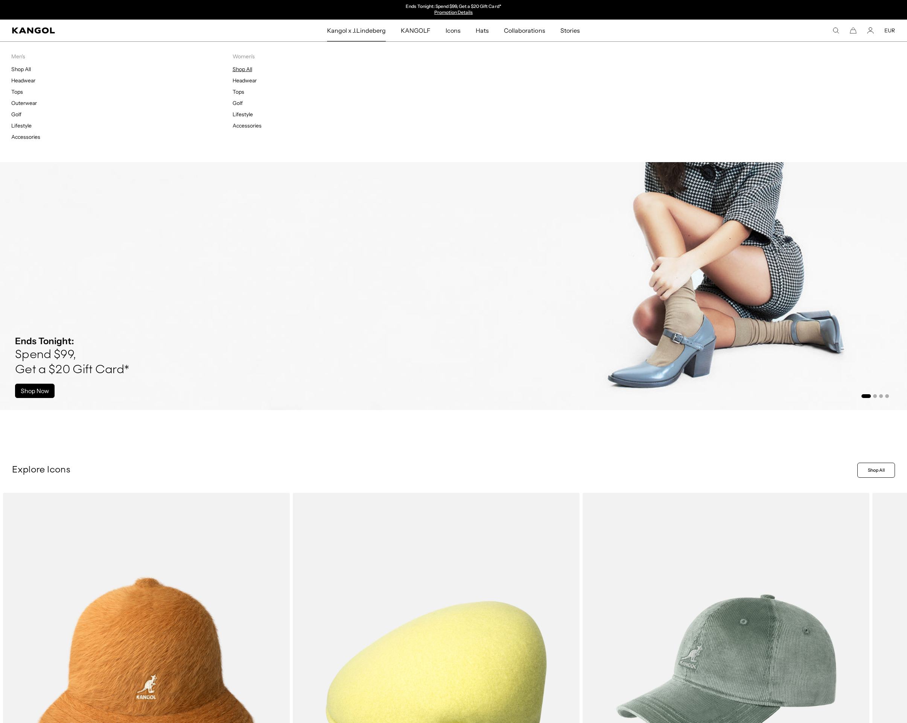 Image resolution: width=907 pixels, height=723 pixels. Describe the element at coordinates (72, 355) in the screenshot. I see `h4: Spend $99,` at that location.